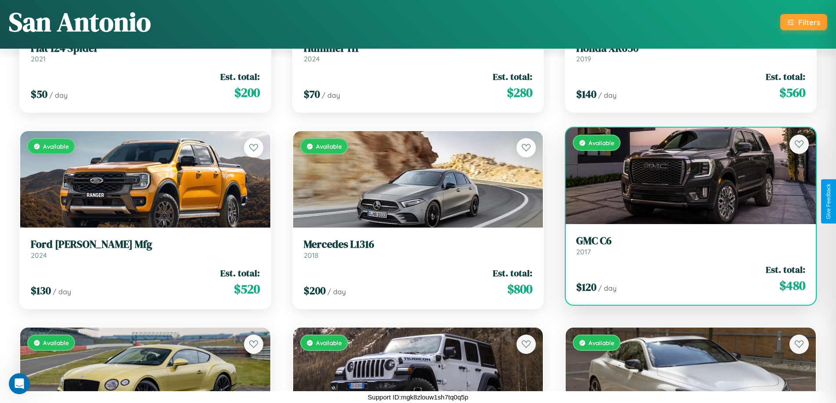 The width and height of the screenshot is (836, 403). Describe the element at coordinates (586, 94) in the screenshot. I see `span: $ 140` at that location.